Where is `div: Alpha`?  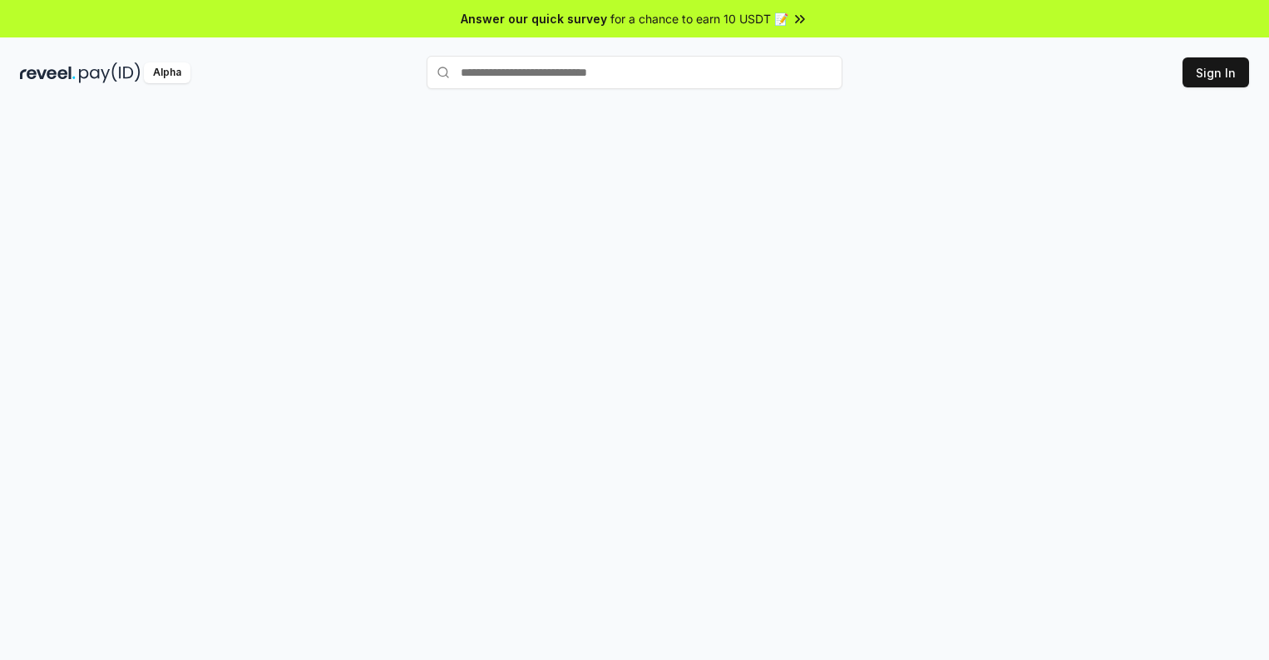 div: Alpha is located at coordinates (167, 72).